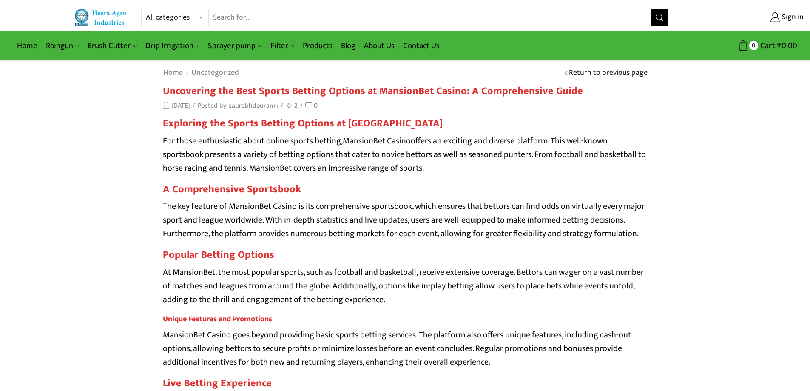 The height and width of the screenshot is (391, 810). What do you see at coordinates (405, 91) in the screenshot?
I see `h2: Uncovering the Best Sports Betting Options at MansionBet Casino: A Comprehensive Guide` at bounding box center [405, 91].